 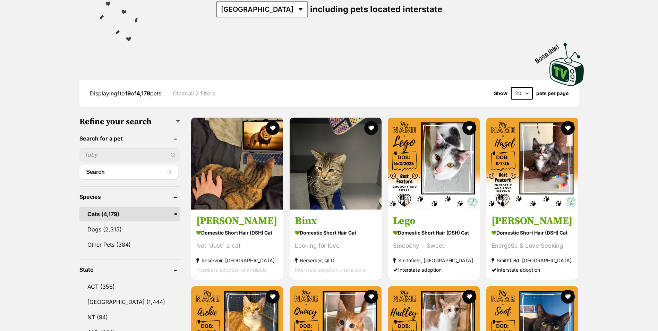 What do you see at coordinates (129, 172) in the screenshot?
I see `button: Search` at bounding box center [129, 172].